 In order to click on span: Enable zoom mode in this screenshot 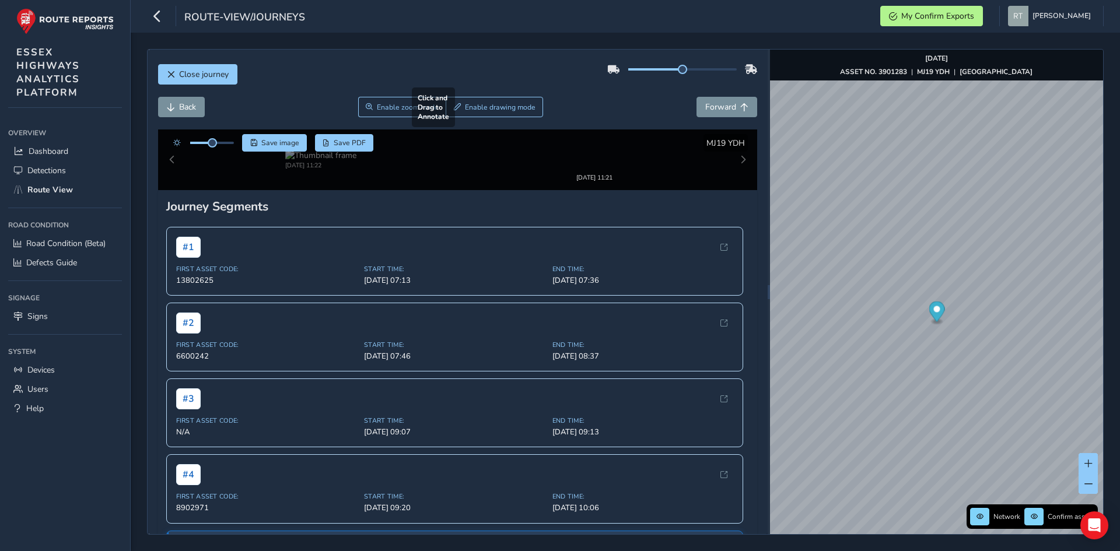, I will do `click(408, 107)`.